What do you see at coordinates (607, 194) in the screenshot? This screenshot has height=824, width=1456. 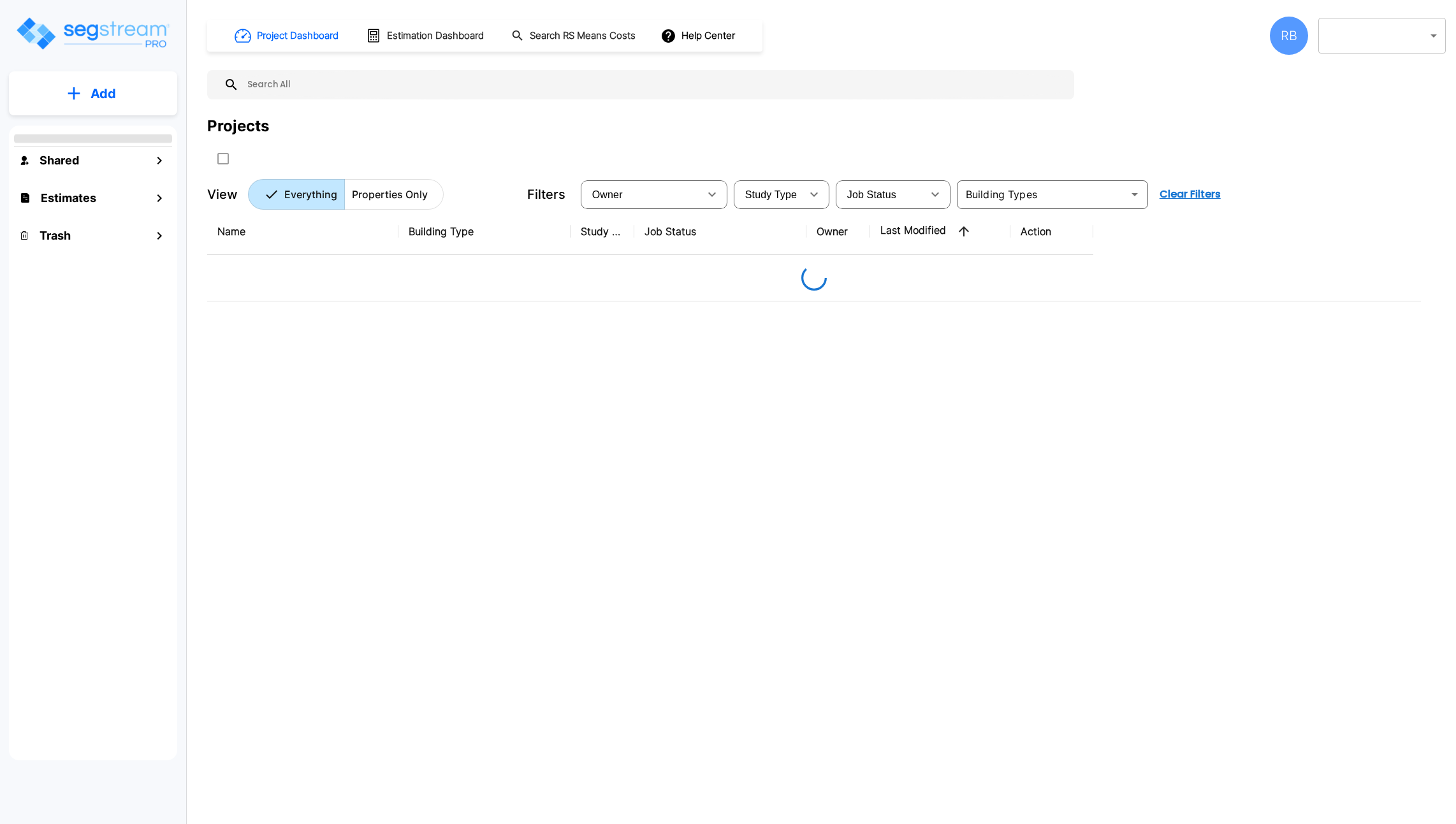 I see `span: Owner` at bounding box center [607, 194].